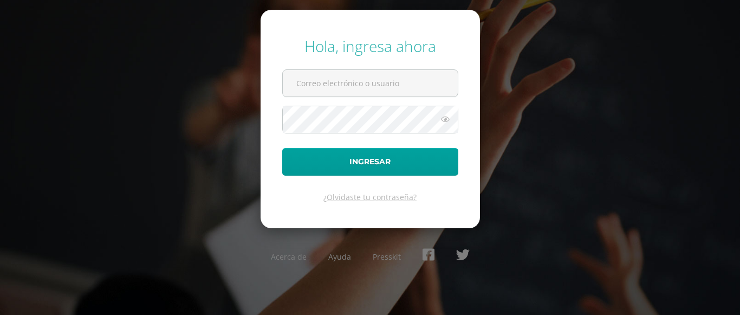 The height and width of the screenshot is (315, 740). What do you see at coordinates (340, 256) in the screenshot?
I see `a: Ayuda` at bounding box center [340, 256].